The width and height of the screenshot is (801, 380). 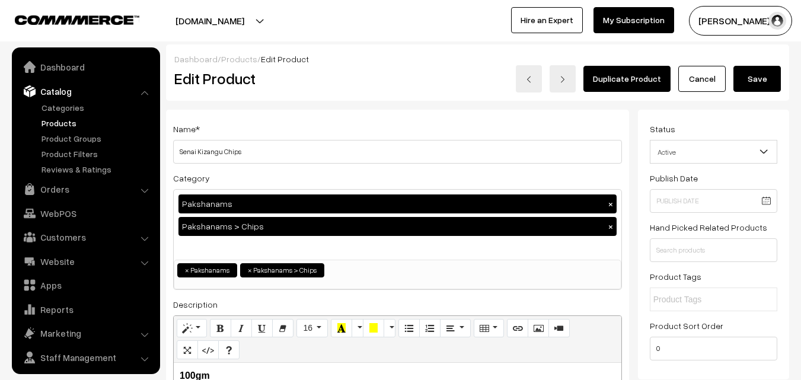 I want to click on button: Italic (CTRL+I), so click(x=241, y=328).